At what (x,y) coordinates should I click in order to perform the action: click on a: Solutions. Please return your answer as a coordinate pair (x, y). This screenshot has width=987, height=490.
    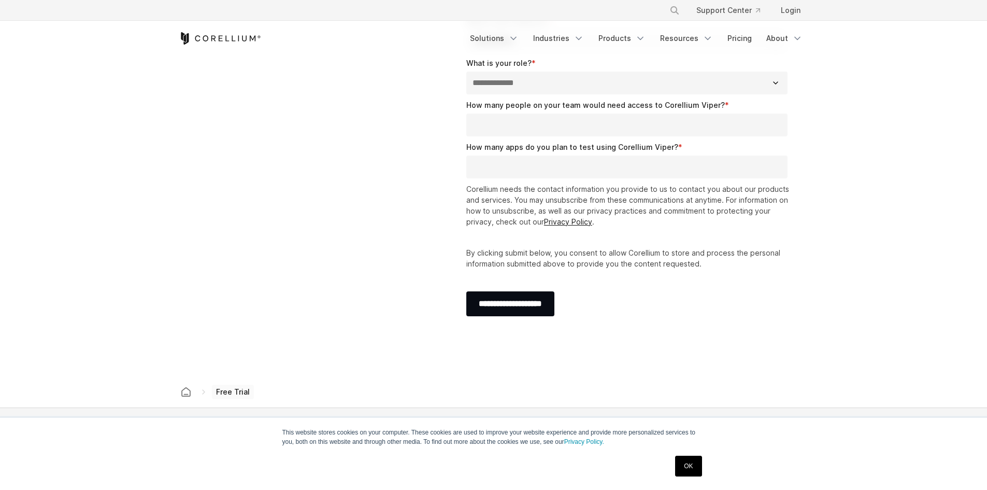
    Looking at the image, I should click on (494, 38).